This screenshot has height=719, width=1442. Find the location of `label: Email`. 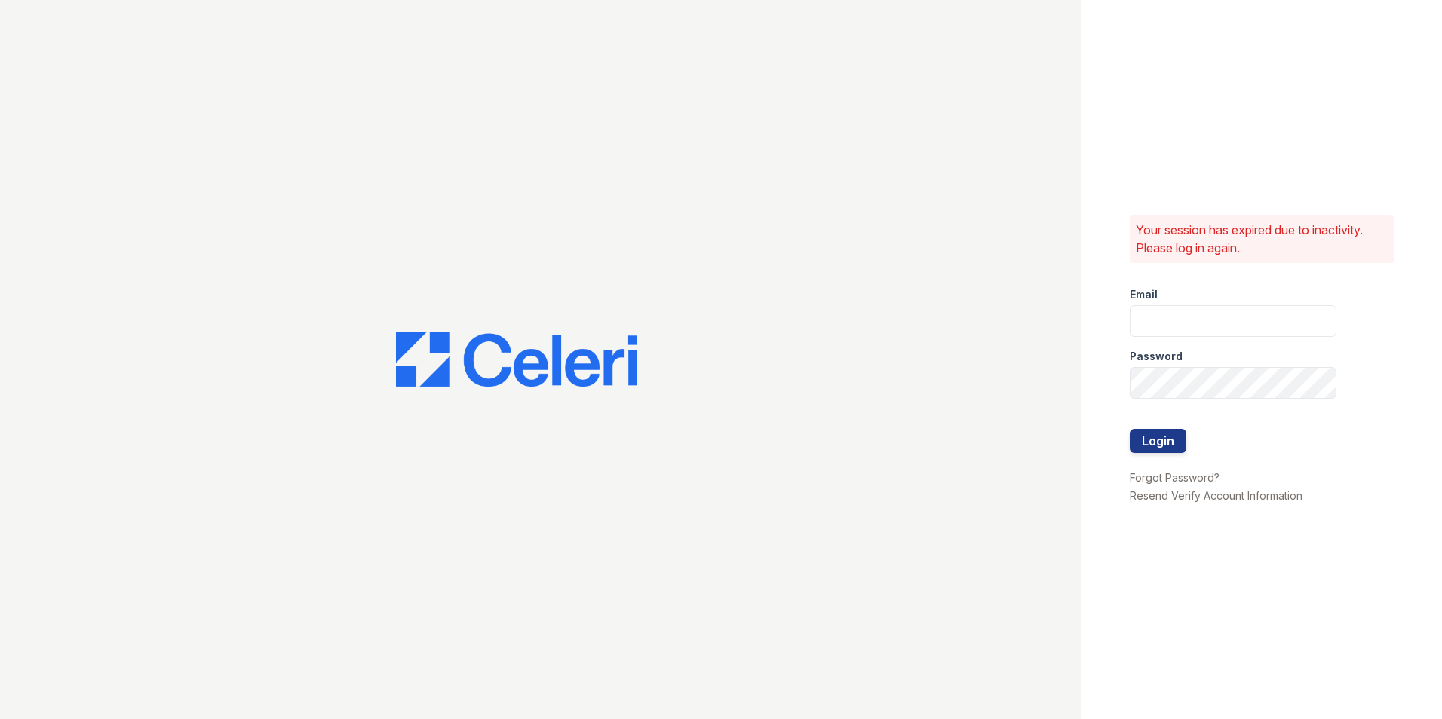

label: Email is located at coordinates (1143, 295).